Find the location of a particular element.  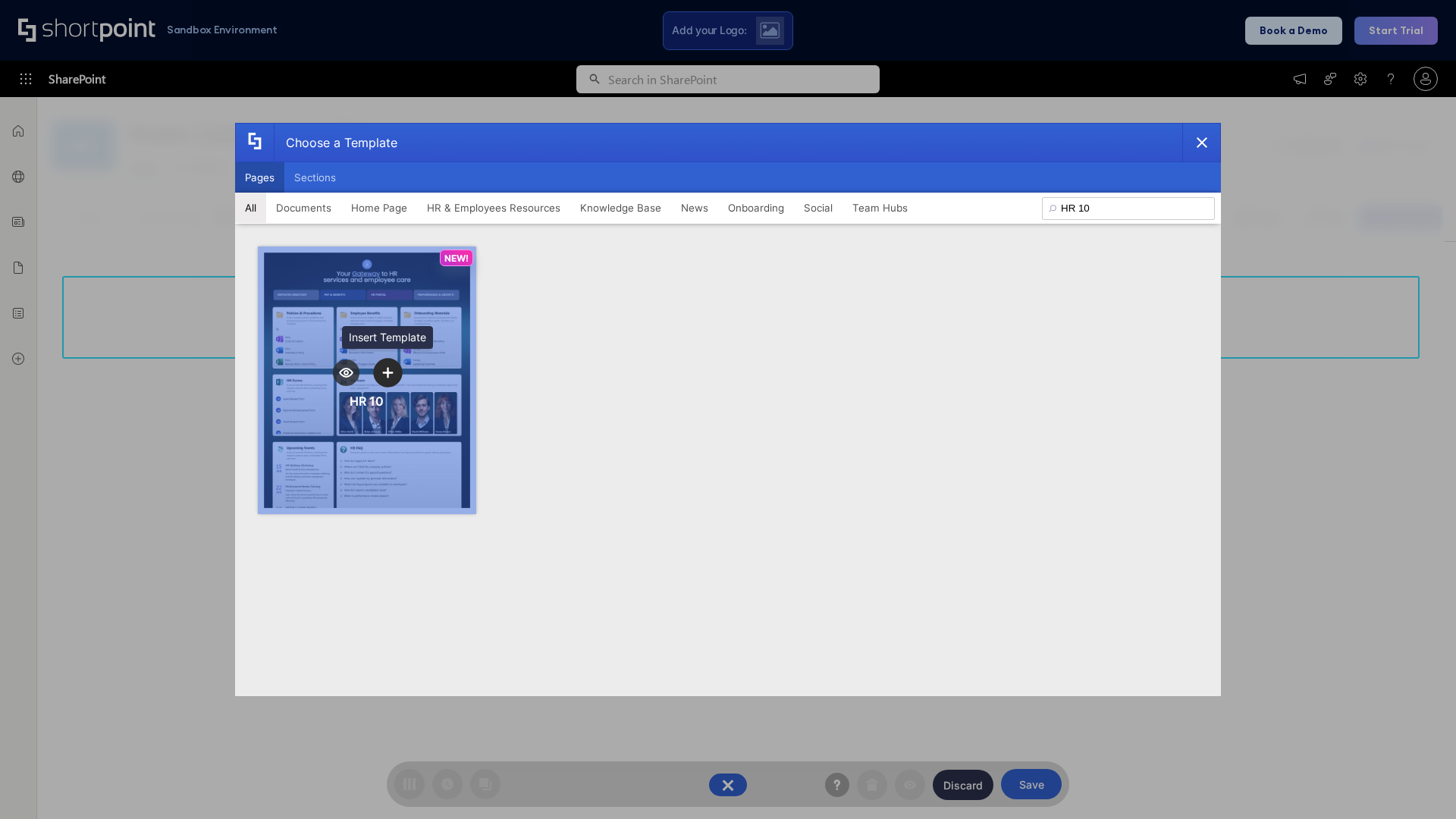

p: NEW! is located at coordinates (456, 258).